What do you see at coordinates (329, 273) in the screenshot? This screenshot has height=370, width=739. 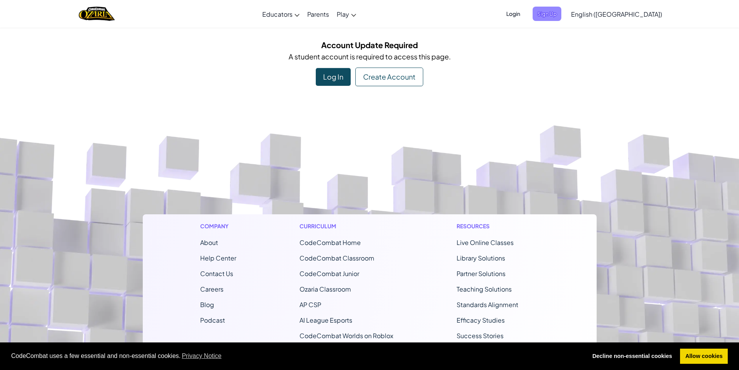 I see `a: CodeCombat Junior` at bounding box center [329, 273].